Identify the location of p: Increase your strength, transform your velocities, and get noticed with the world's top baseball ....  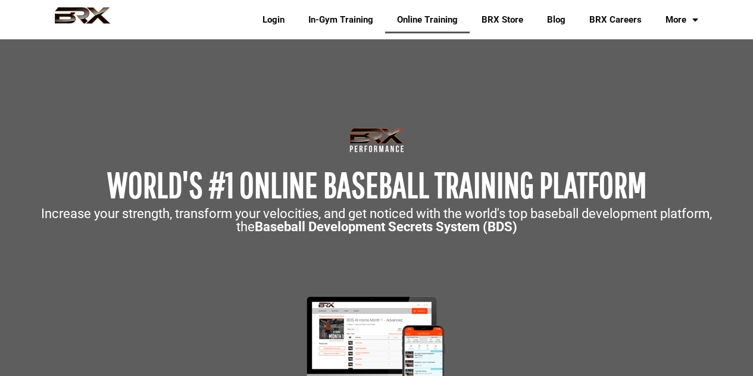
(376, 220).